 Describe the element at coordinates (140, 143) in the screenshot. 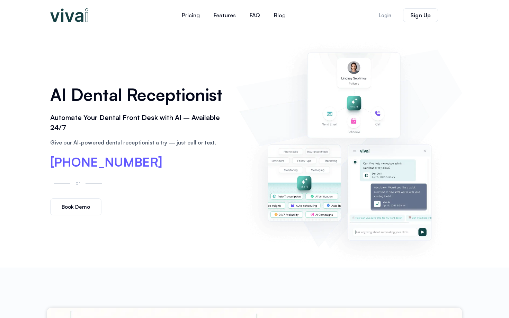

I see `p: Give our AI-powered dental receptionist a try — just call or text.` at that location.